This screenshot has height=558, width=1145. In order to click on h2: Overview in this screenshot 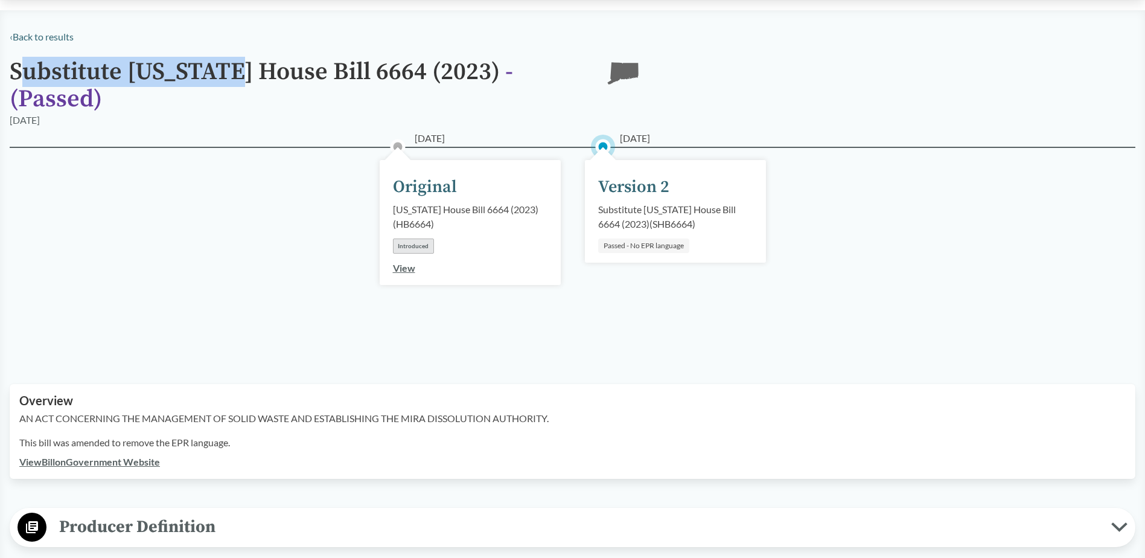, I will do `click(572, 400)`.